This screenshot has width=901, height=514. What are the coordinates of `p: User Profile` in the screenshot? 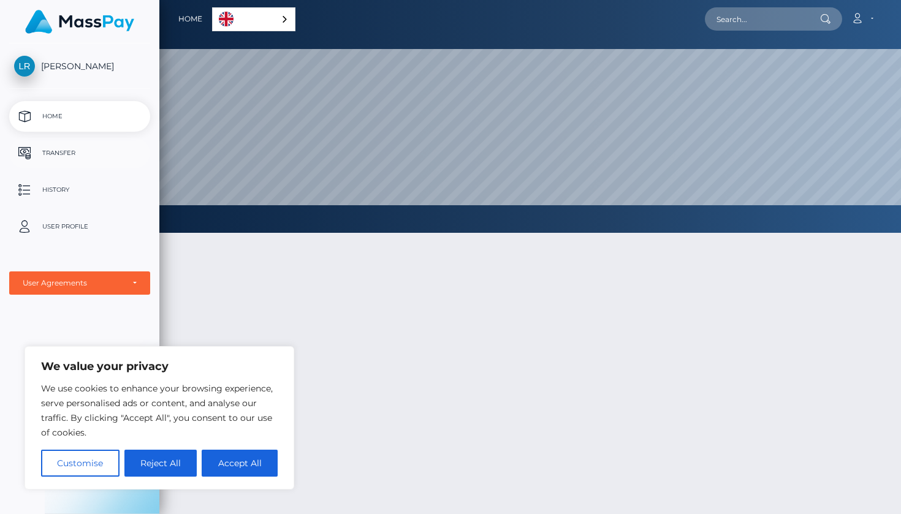 It's located at (80, 227).